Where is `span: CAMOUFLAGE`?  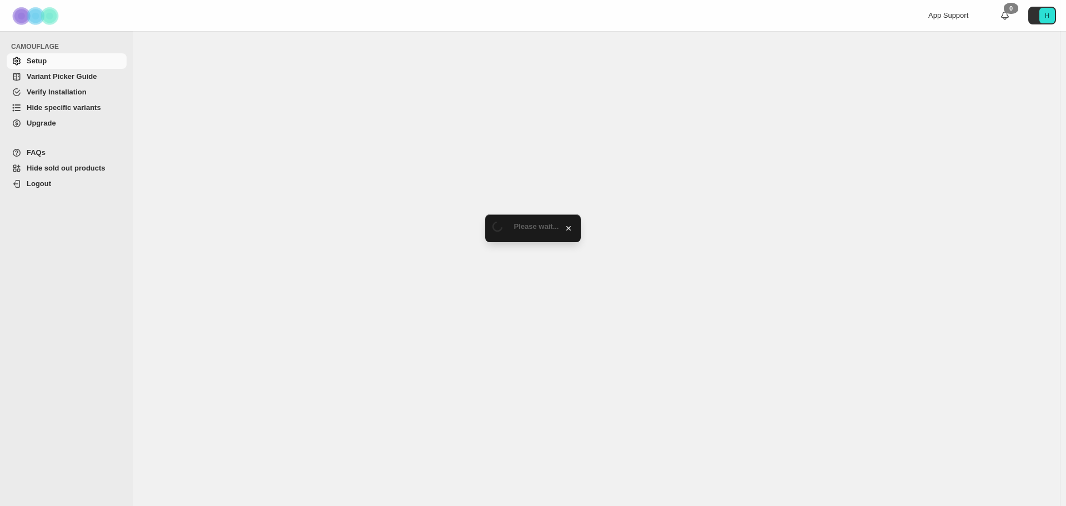 span: CAMOUFLAGE is located at coordinates (69, 47).